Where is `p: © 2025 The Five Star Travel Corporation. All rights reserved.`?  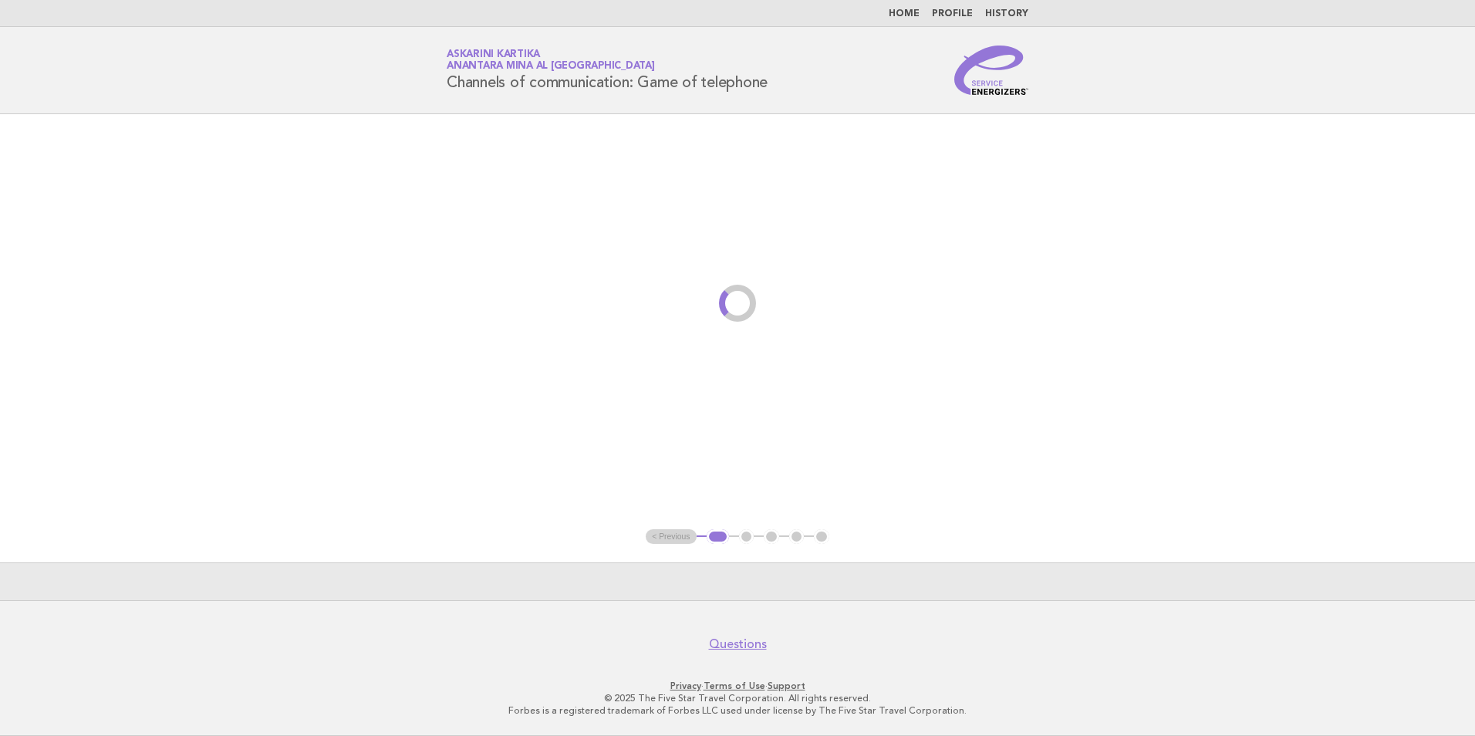 p: © 2025 The Five Star Travel Corporation. All rights reserved. is located at coordinates (737, 698).